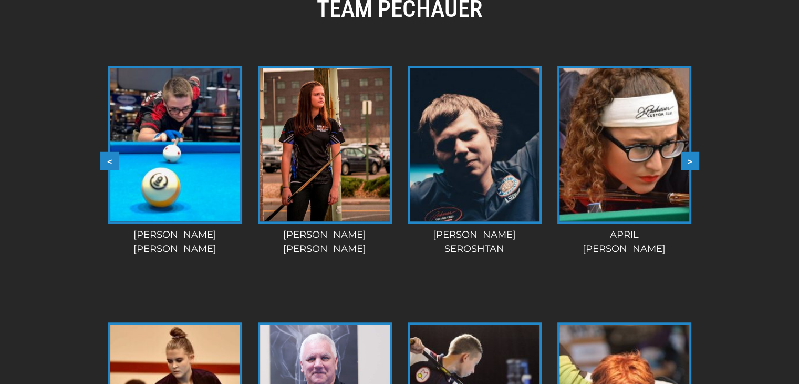 Image resolution: width=799 pixels, height=384 pixels. Describe the element at coordinates (325, 144) in the screenshot. I see `img: amanda-c-1-e1555337534391.jpg` at that location.